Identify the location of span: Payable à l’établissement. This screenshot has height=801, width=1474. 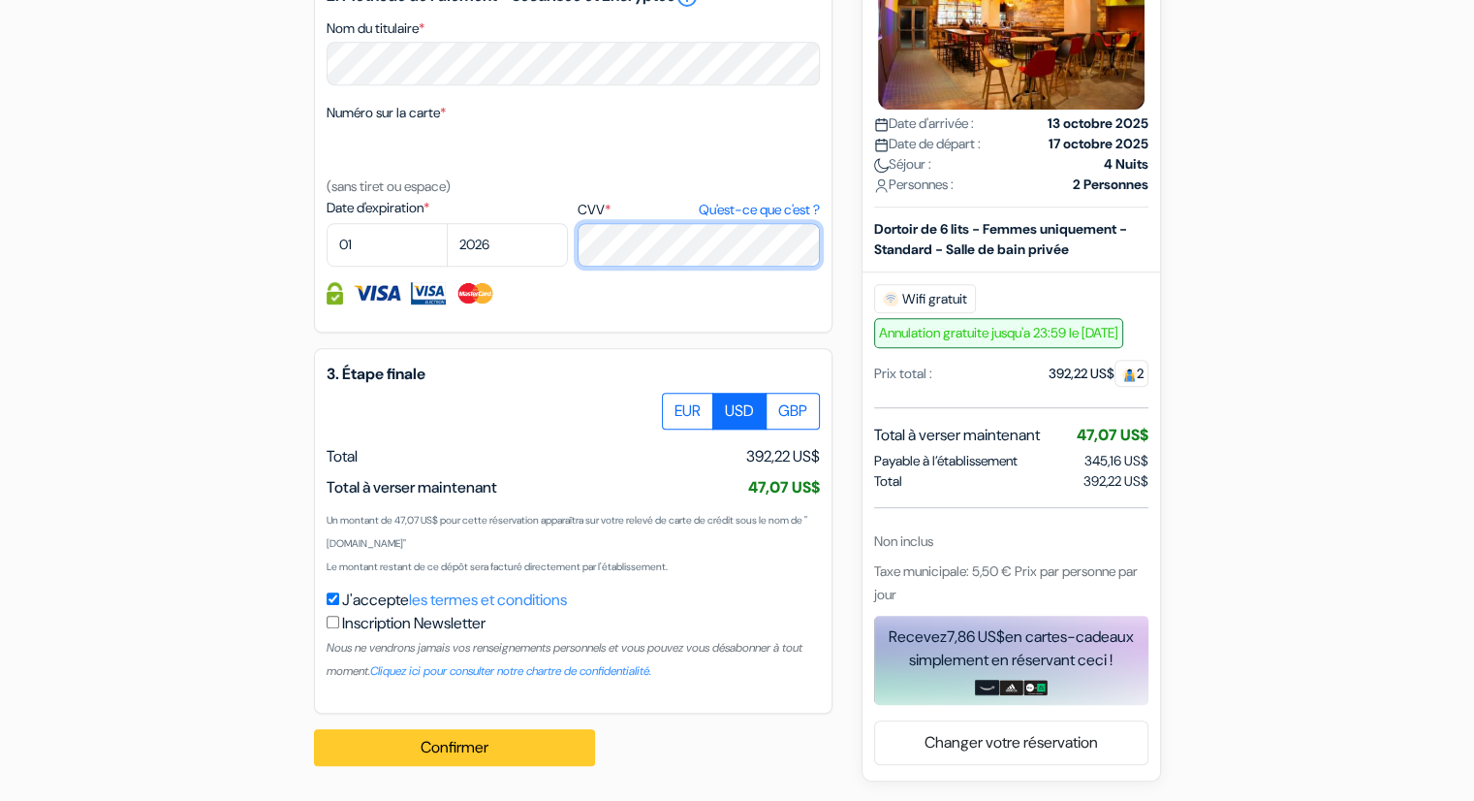
(946, 460).